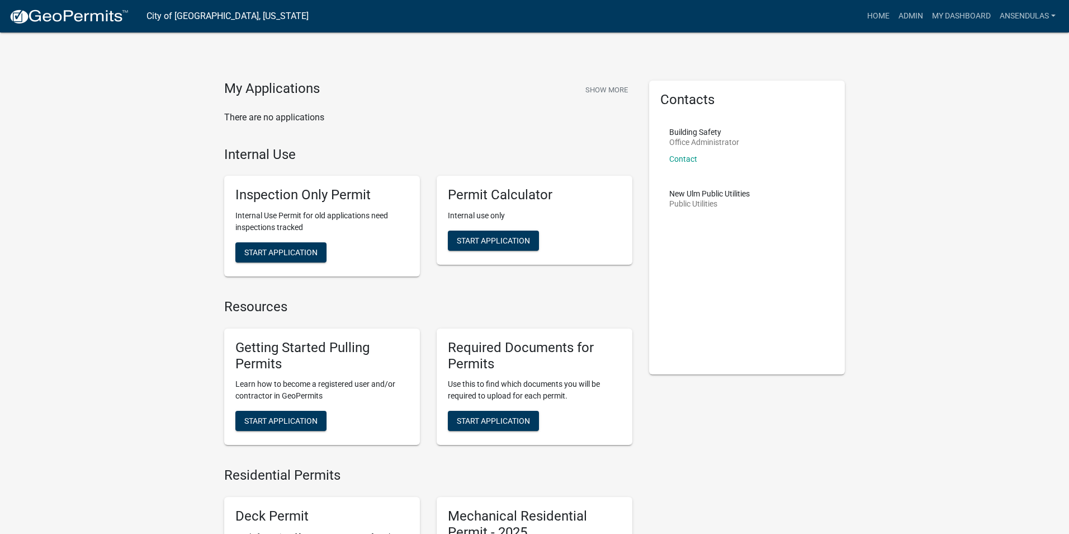 The image size is (1069, 534). What do you see at coordinates (272, 89) in the screenshot?
I see `h4: My Applications` at bounding box center [272, 89].